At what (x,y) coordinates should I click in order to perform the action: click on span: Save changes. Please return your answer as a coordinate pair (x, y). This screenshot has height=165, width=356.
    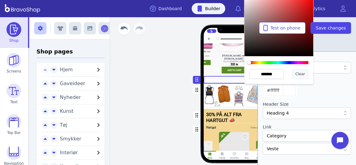
    Looking at the image, I should click on (330, 28).